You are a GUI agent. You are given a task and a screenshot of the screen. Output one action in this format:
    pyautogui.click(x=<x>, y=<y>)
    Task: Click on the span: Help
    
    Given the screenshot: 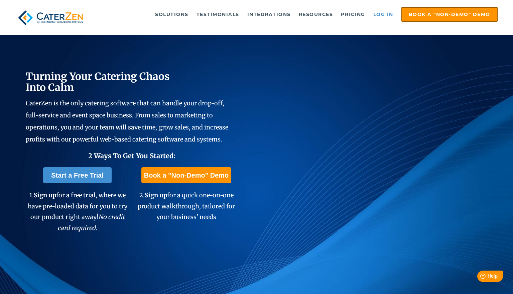 What is the action you would take?
    pyautogui.click(x=39, y=8)
    